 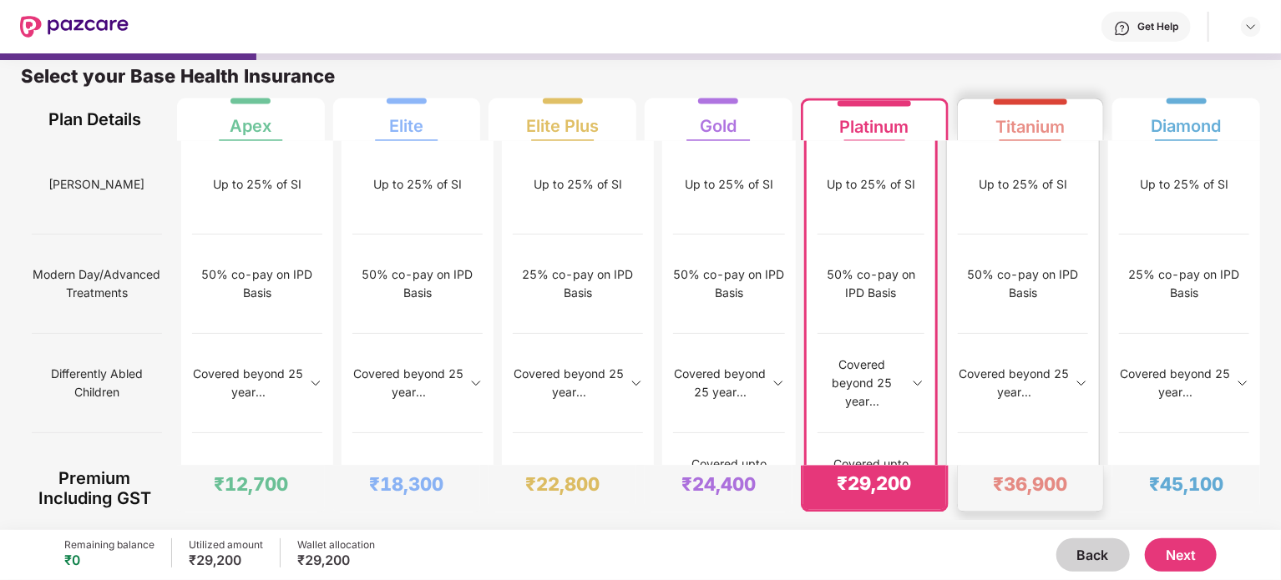 What do you see at coordinates (718, 119) in the screenshot?
I see `div: Gold` at bounding box center [718, 119].